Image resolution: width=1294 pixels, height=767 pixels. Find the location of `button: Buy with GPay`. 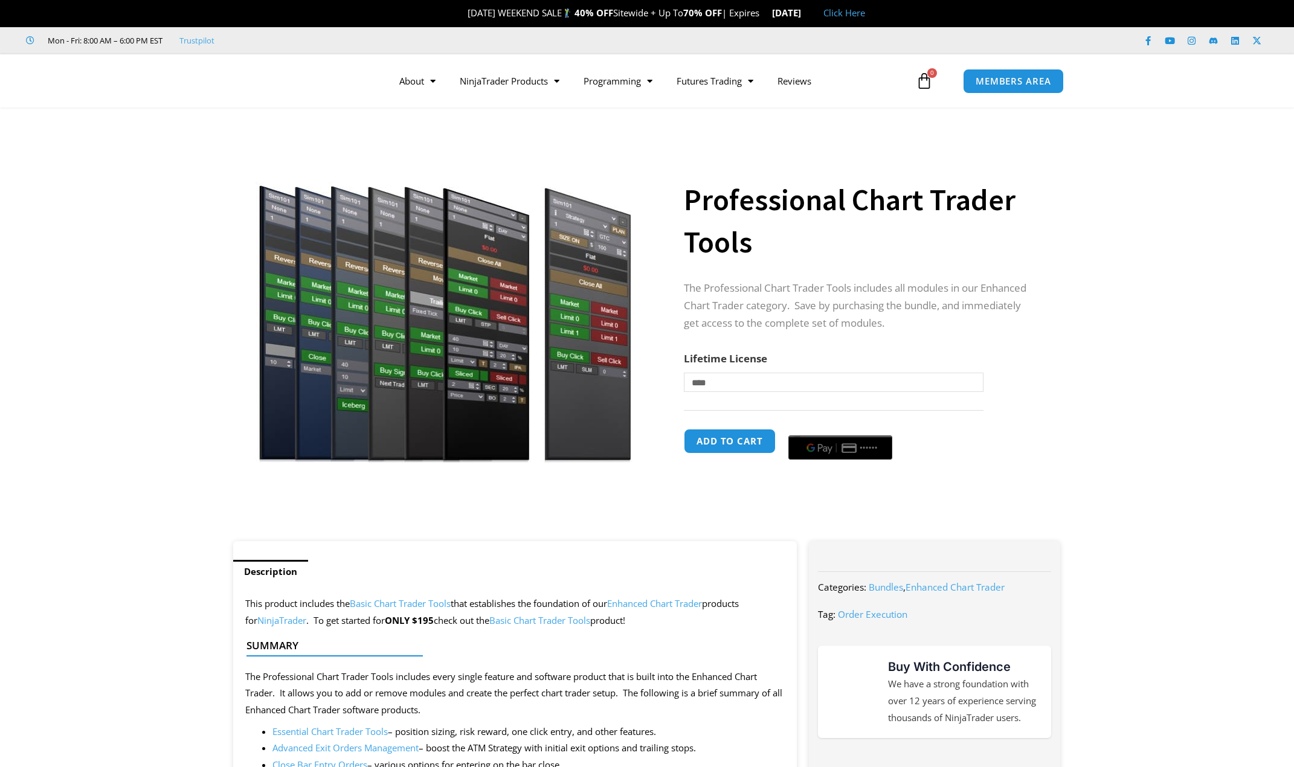

button: Buy with GPay is located at coordinates (840, 448).